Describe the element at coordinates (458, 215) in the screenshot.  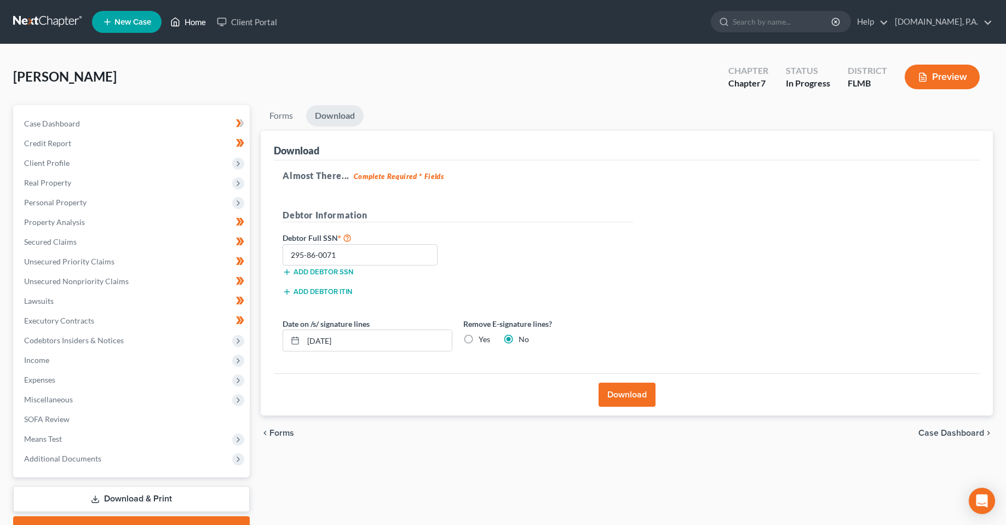
I see `h5: Debtor Information` at that location.